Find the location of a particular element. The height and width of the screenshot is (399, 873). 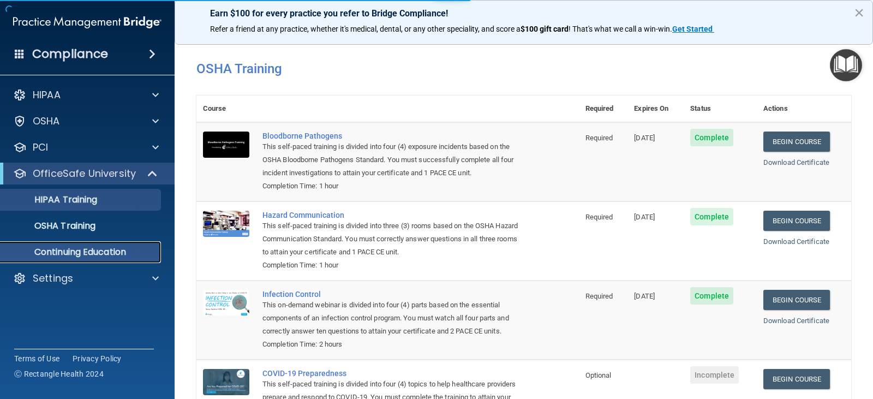

span: Optional is located at coordinates (598, 375).